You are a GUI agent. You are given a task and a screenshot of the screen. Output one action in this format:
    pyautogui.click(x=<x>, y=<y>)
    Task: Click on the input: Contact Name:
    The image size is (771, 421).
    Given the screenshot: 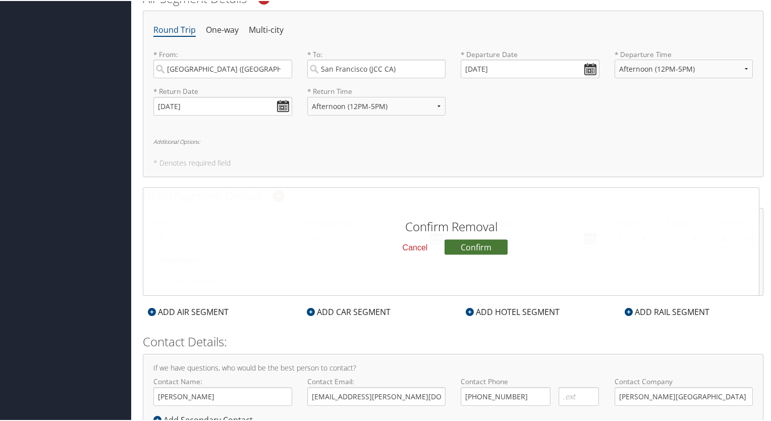 What is the action you would take?
    pyautogui.click(x=223, y=395)
    